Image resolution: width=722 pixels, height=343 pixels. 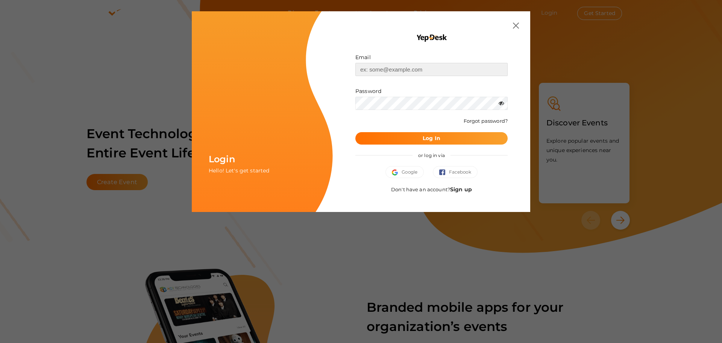 What do you see at coordinates (444, 172) in the screenshot?
I see `img: facebook.svg` at bounding box center [444, 172].